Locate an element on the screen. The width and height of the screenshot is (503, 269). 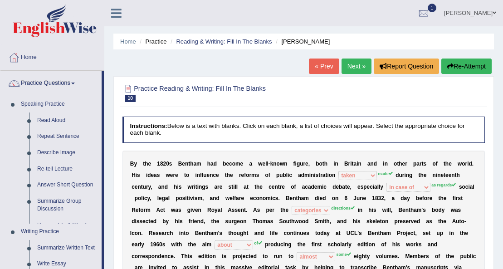
a: Re-tell Lecture is located at coordinates (67, 169).